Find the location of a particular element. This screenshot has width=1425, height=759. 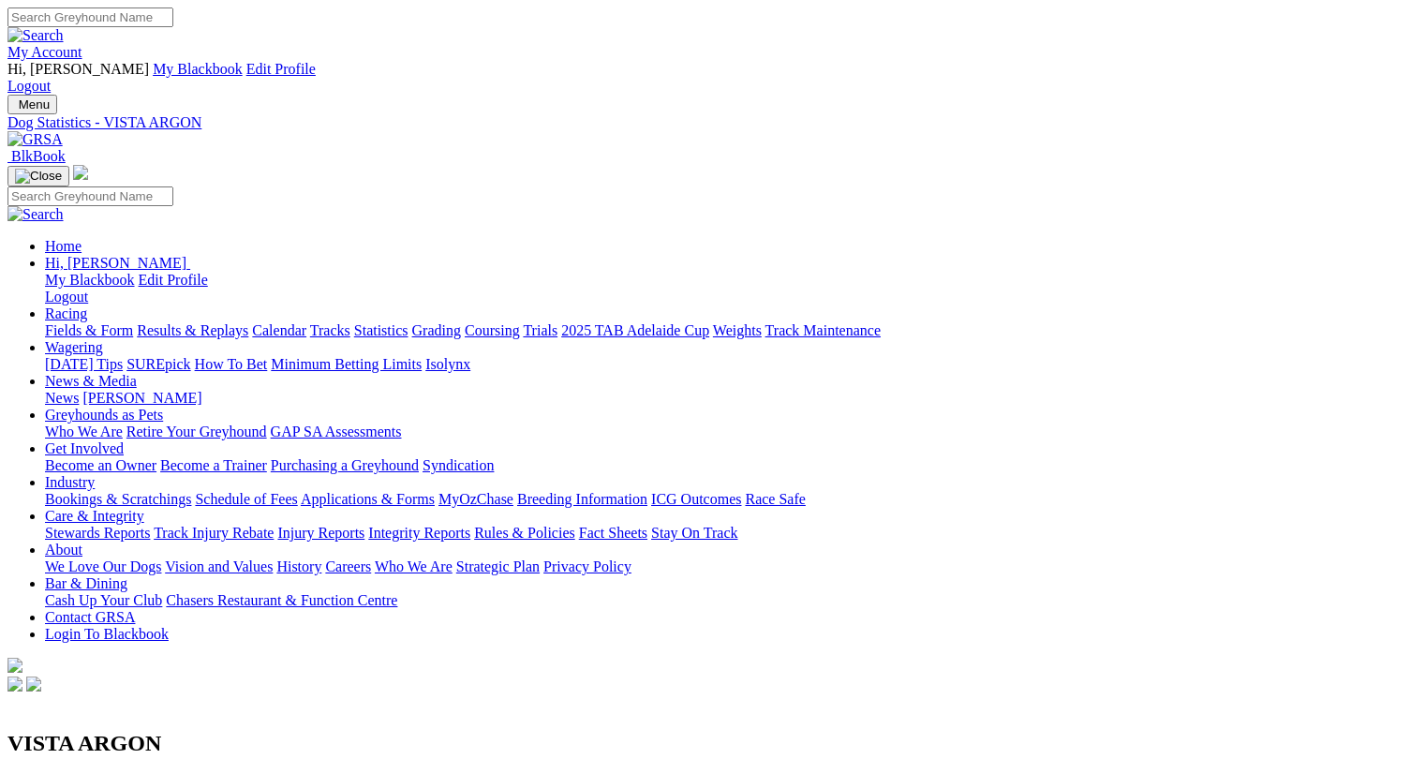

a: How To Bet is located at coordinates (231, 363).